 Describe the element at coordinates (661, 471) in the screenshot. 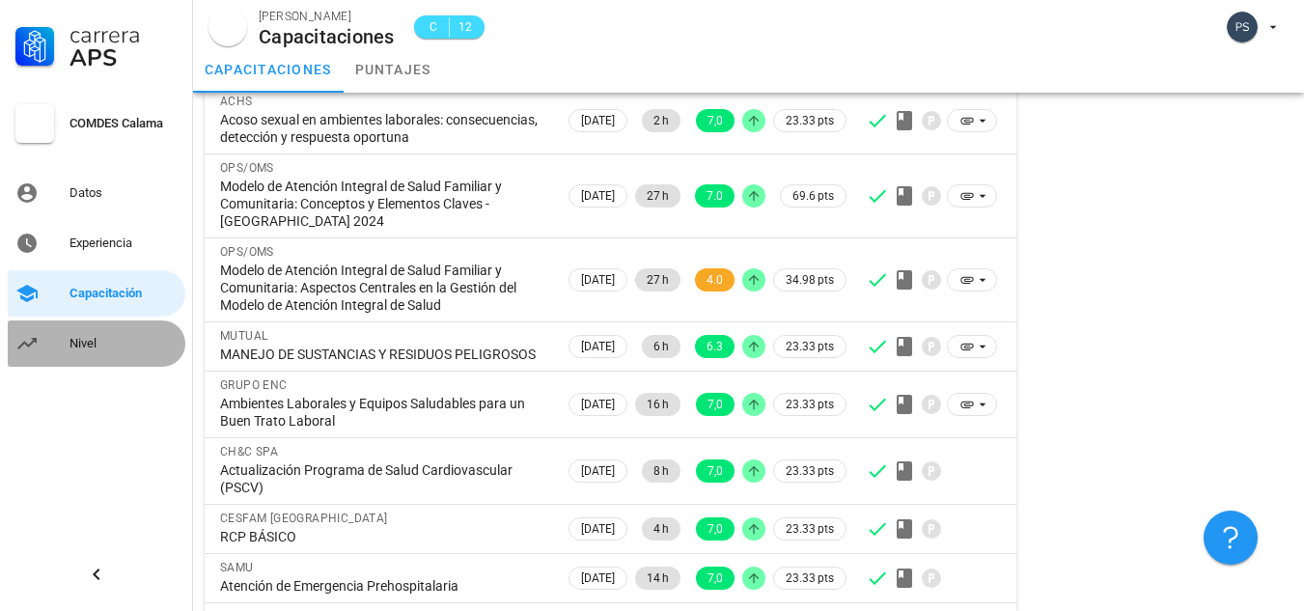

I see `span: 8 h` at that location.